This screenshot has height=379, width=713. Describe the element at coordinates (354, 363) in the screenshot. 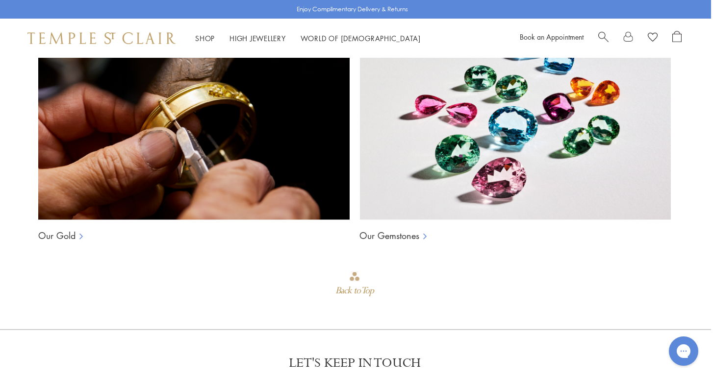

I see `p: LET'S KEEP IN TOUCH` at that location.